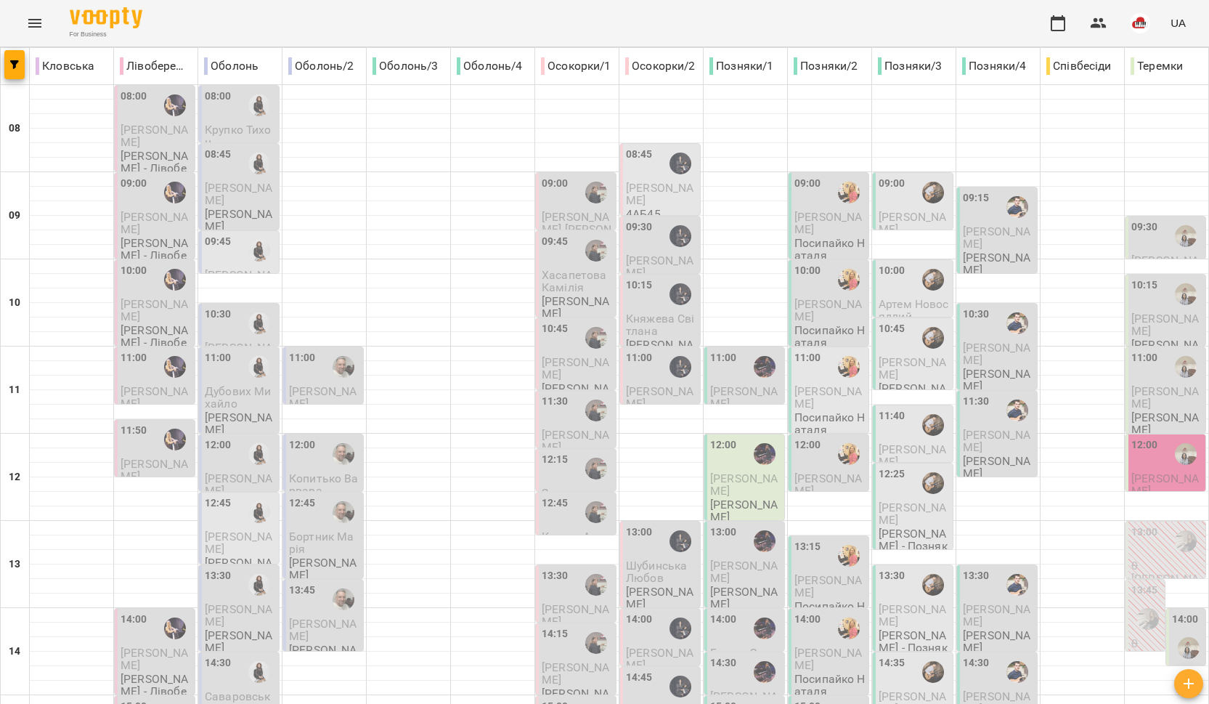 Image resolution: width=1209 pixels, height=704 pixels. What do you see at coordinates (555, 402) in the screenshot?
I see `label: 11:30` at bounding box center [555, 402].